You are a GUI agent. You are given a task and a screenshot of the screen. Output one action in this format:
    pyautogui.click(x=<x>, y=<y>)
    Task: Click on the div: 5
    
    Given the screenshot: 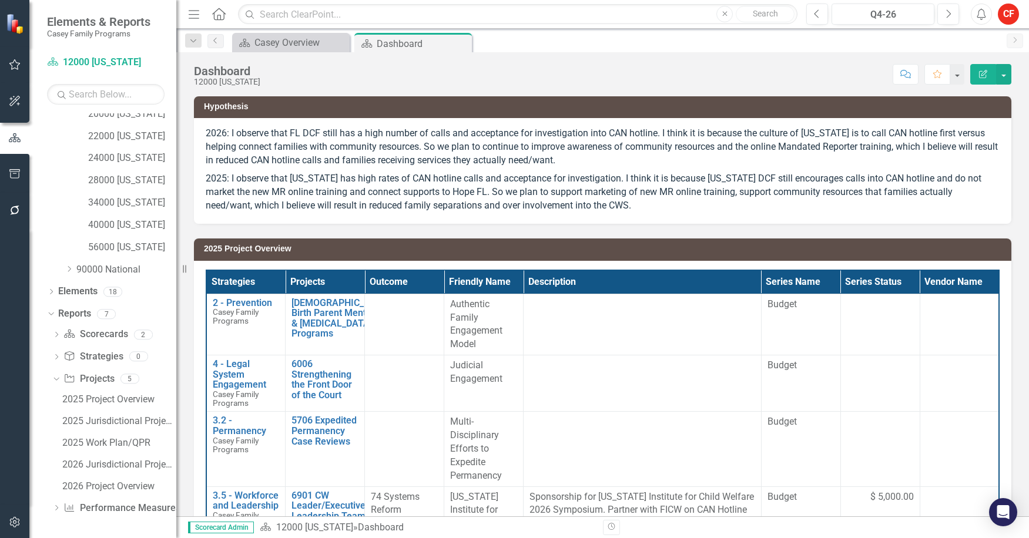 What is the action you would take?
    pyautogui.click(x=130, y=379)
    